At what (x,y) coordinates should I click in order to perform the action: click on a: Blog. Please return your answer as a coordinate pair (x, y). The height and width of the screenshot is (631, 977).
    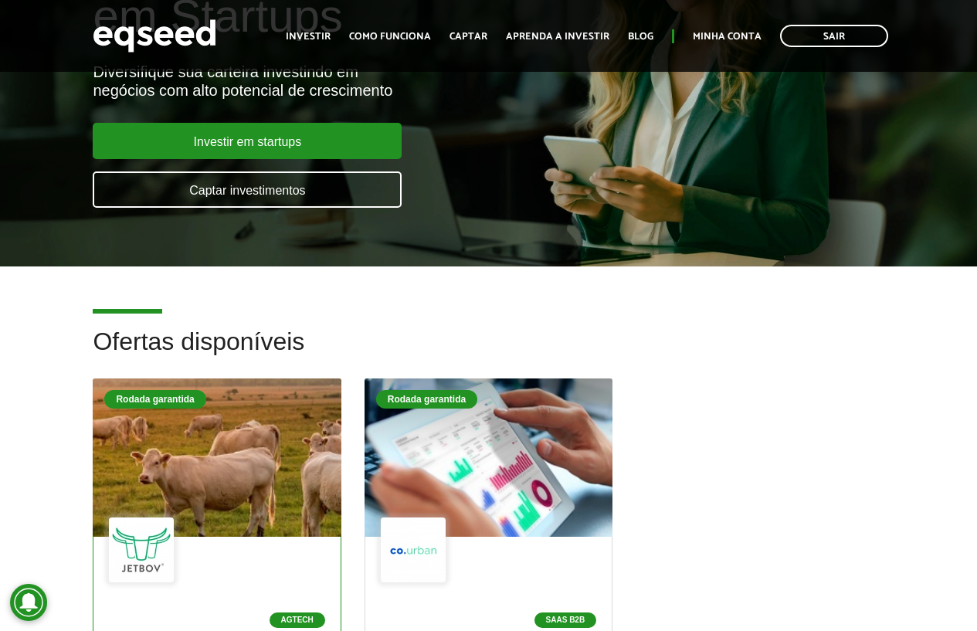
    Looking at the image, I should click on (640, 36).